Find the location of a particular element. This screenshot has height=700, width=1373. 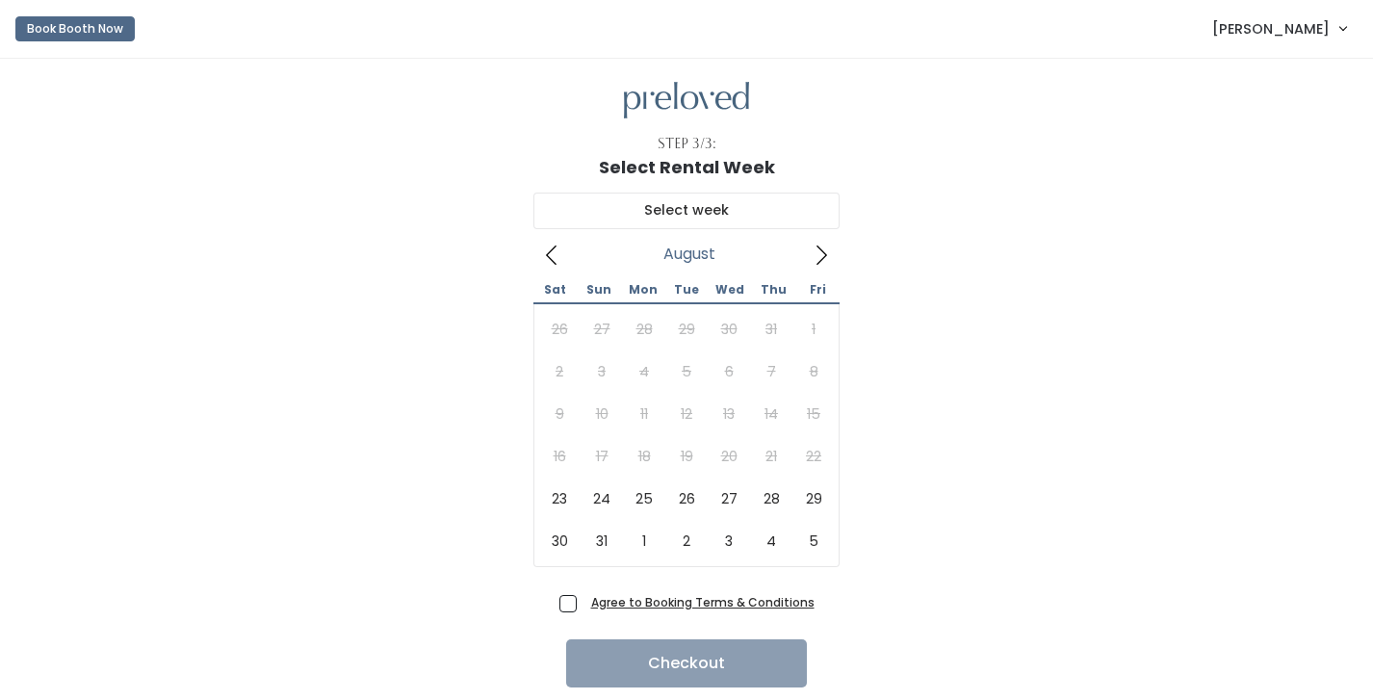

span: Sun is located at coordinates (598, 290).